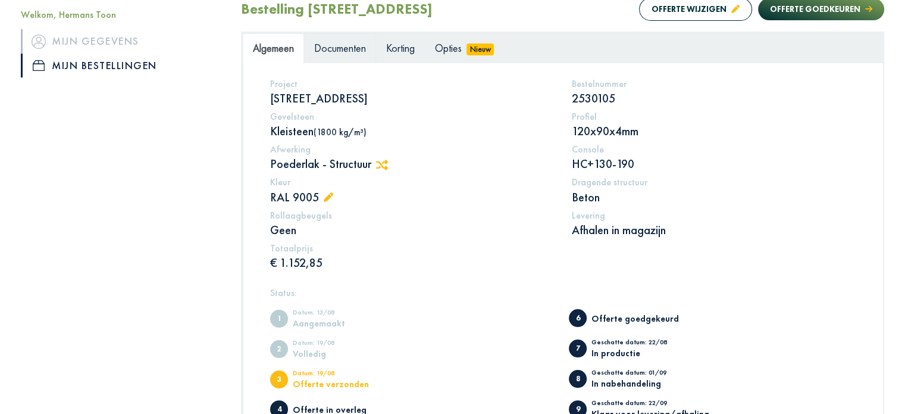 The width and height of the screenshot is (905, 414). I want to click on span: (1800 kg/m³), so click(340, 132).